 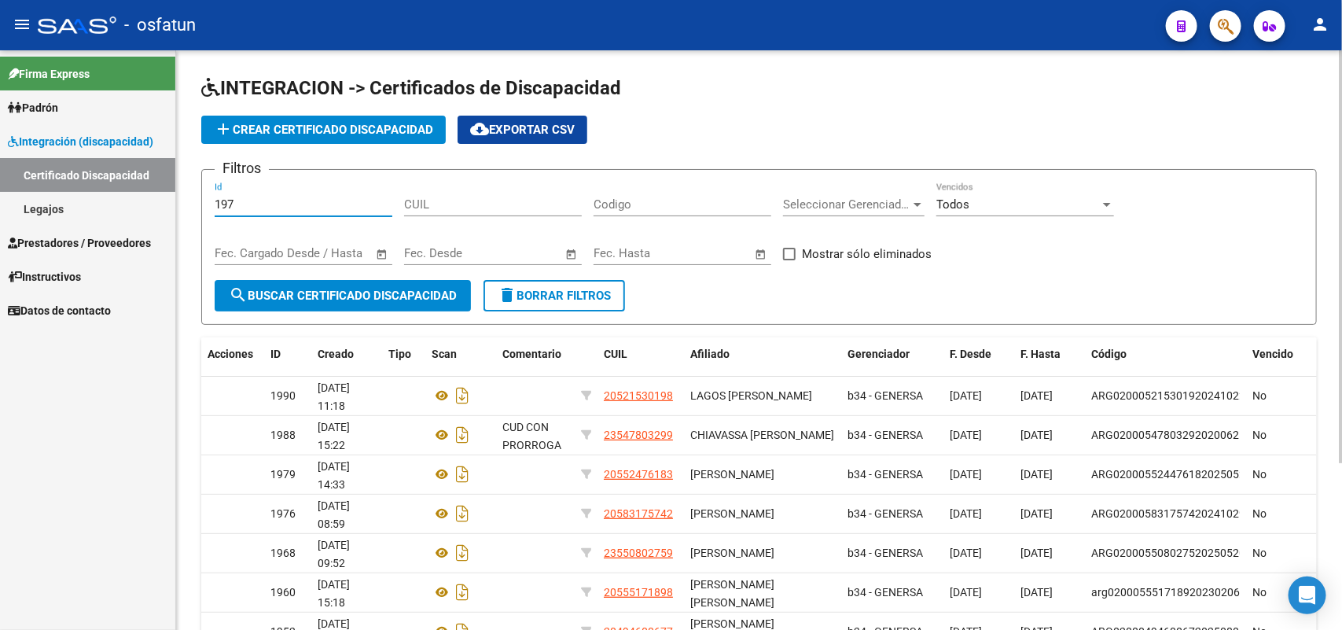 I want to click on span: Vencido, so click(x=1273, y=354).